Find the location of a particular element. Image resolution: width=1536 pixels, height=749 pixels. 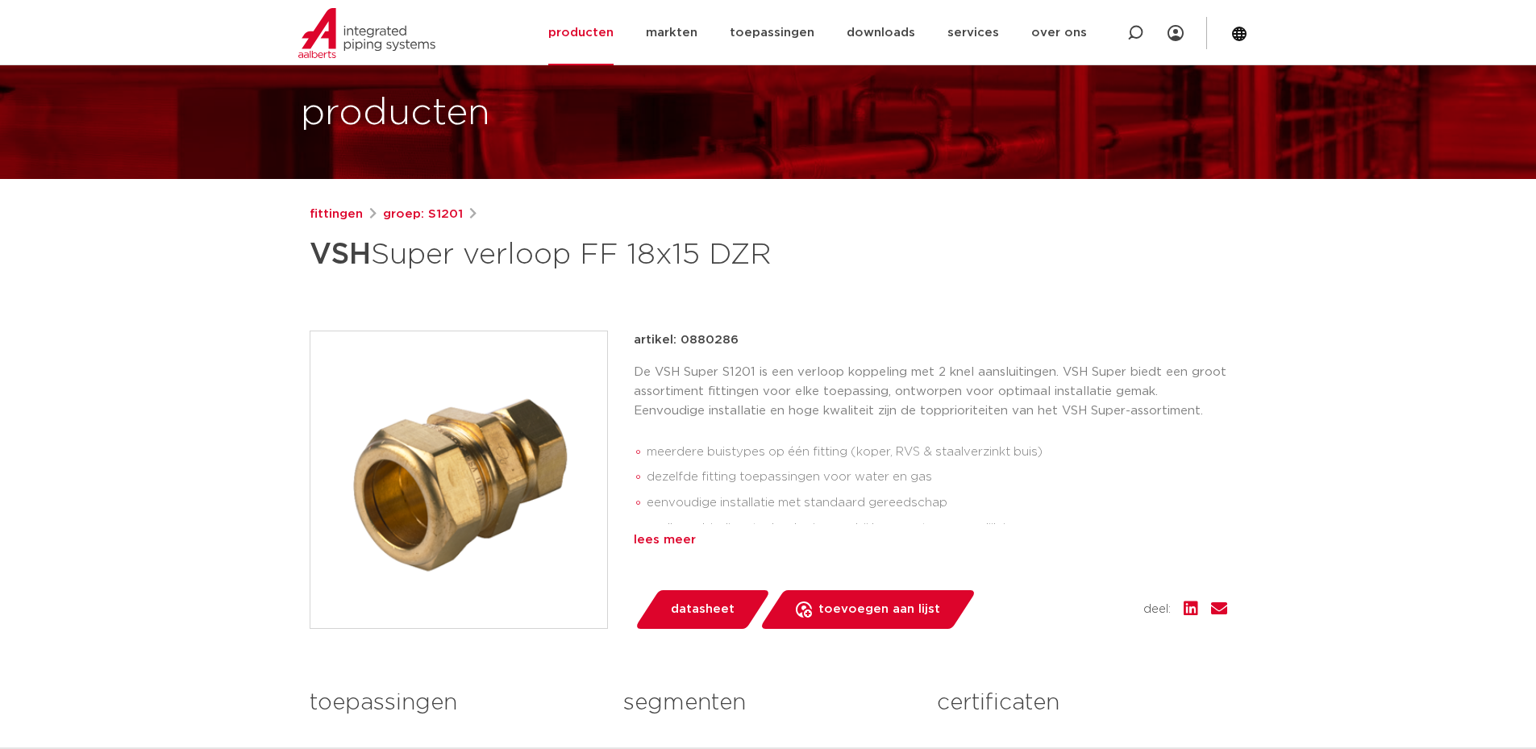

div: lees meer is located at coordinates (930, 540).